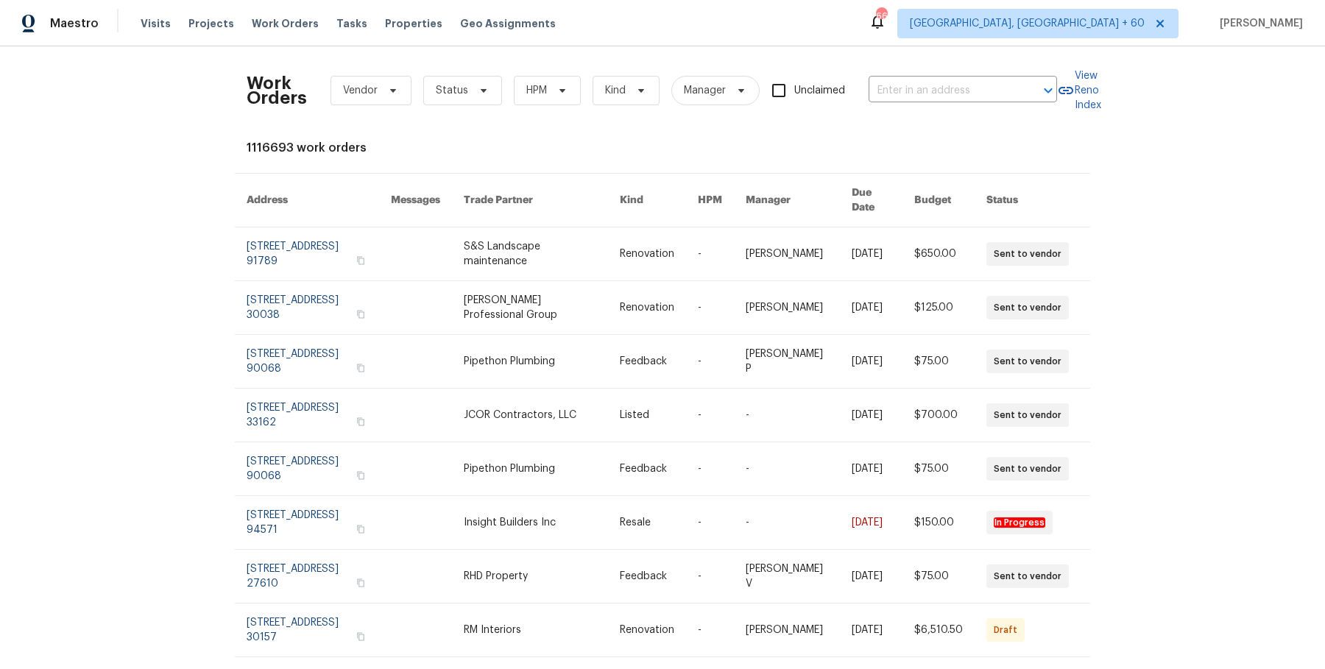 This screenshot has width=1325, height=669. Describe the element at coordinates (647, 415) in the screenshot. I see `td: Listed` at that location.